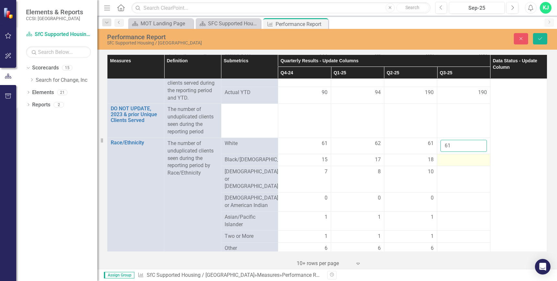 This screenshot has width=557, height=281. I want to click on a: MOT Landing Page, so click(161, 23).